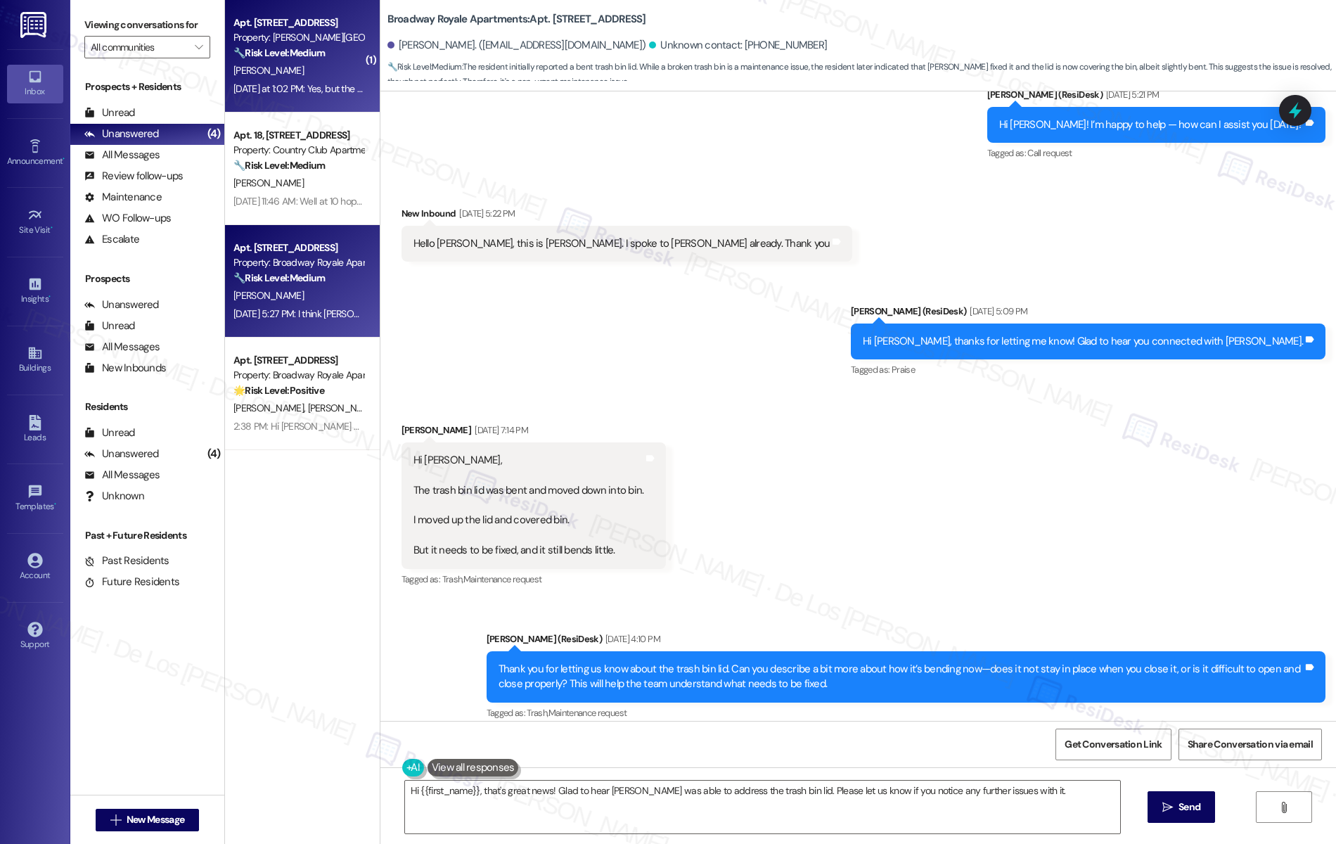  I want to click on div: Residents, so click(147, 406).